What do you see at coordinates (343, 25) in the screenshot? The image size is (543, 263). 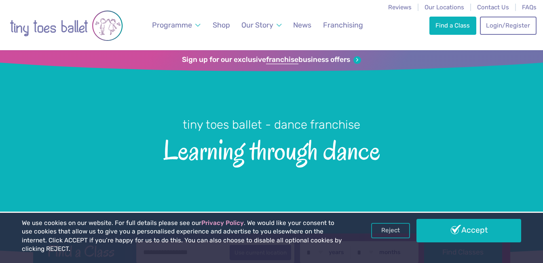 I see `span: Franchising` at bounding box center [343, 25].